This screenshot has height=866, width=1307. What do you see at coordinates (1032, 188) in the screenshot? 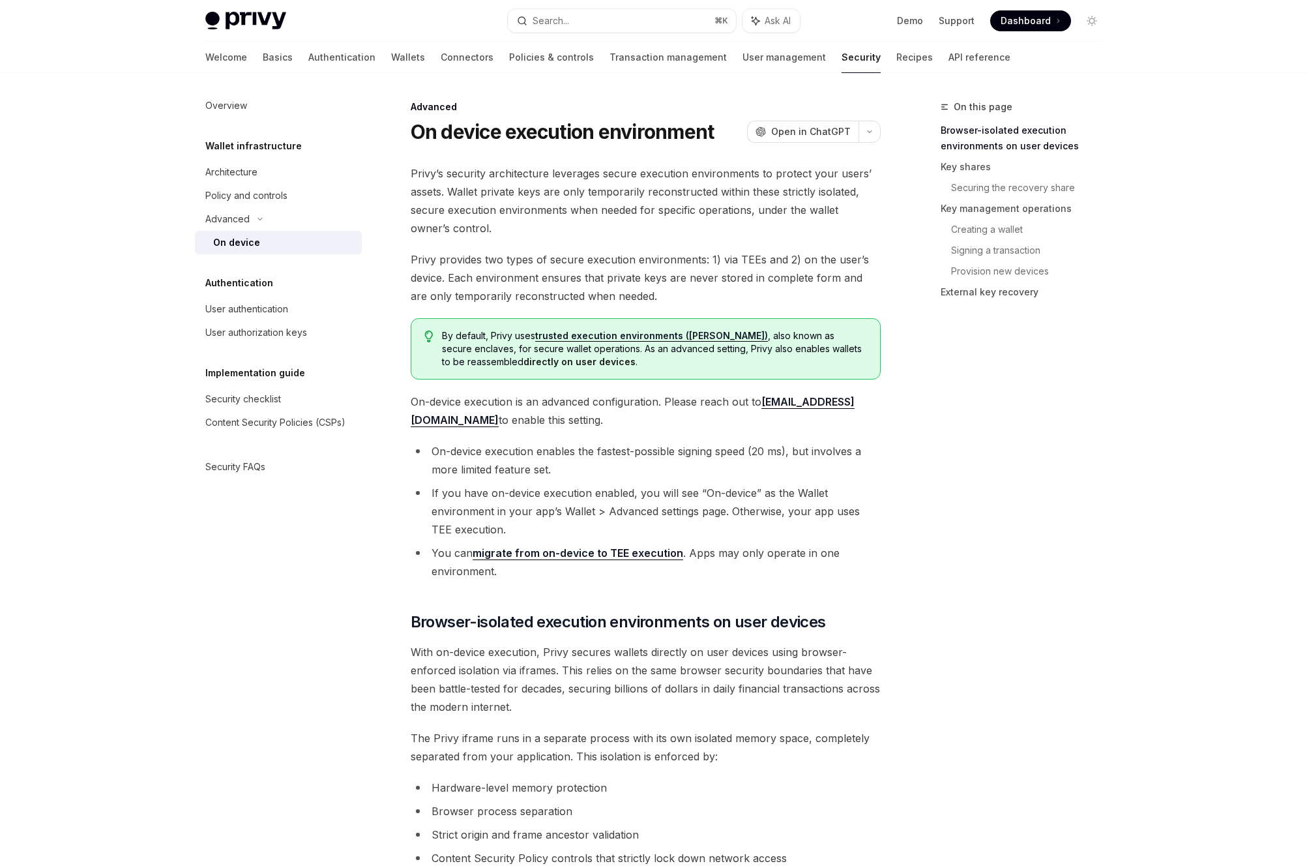
I see `a: Securing the recovery share` at bounding box center [1032, 188].